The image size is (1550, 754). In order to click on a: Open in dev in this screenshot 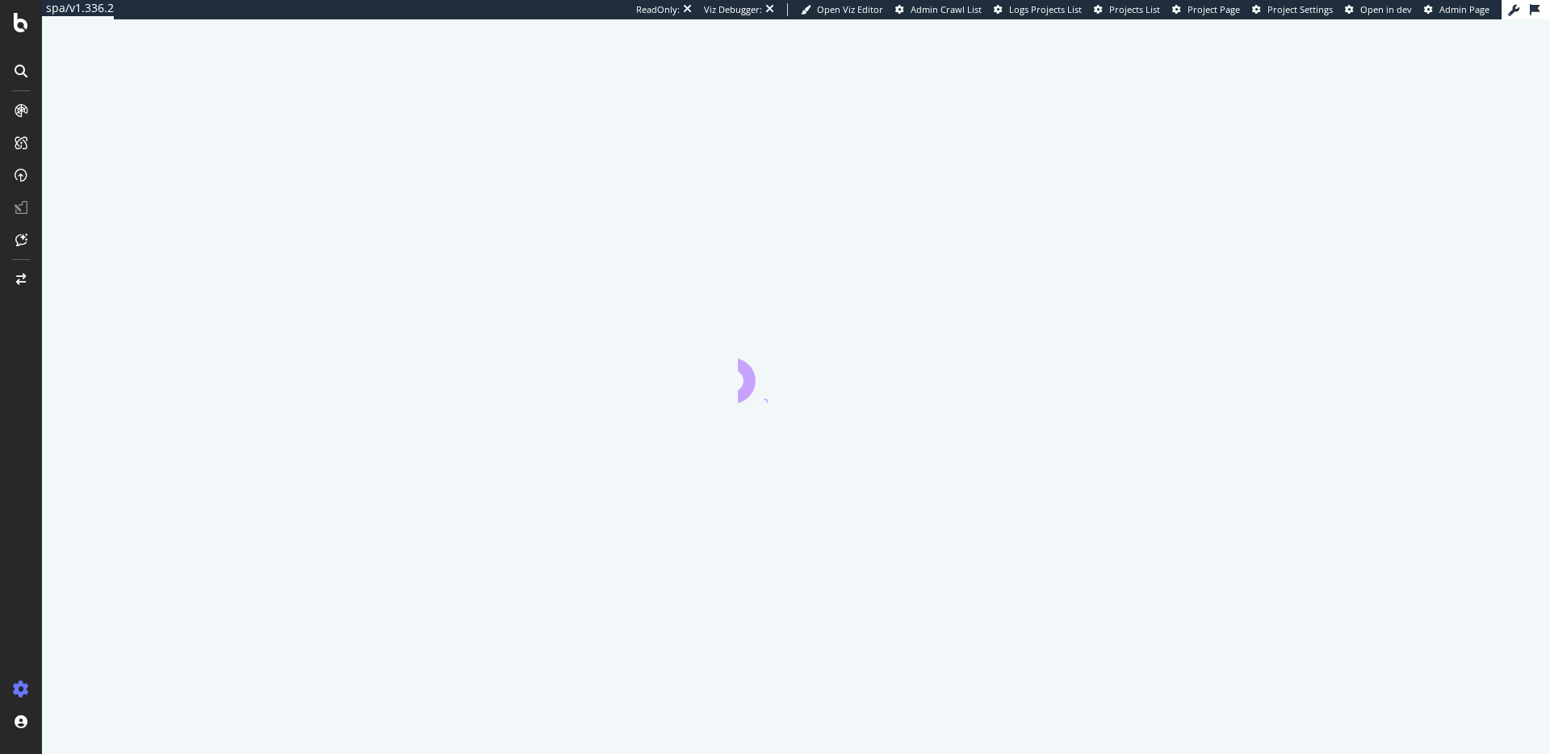, I will do `click(1378, 10)`.